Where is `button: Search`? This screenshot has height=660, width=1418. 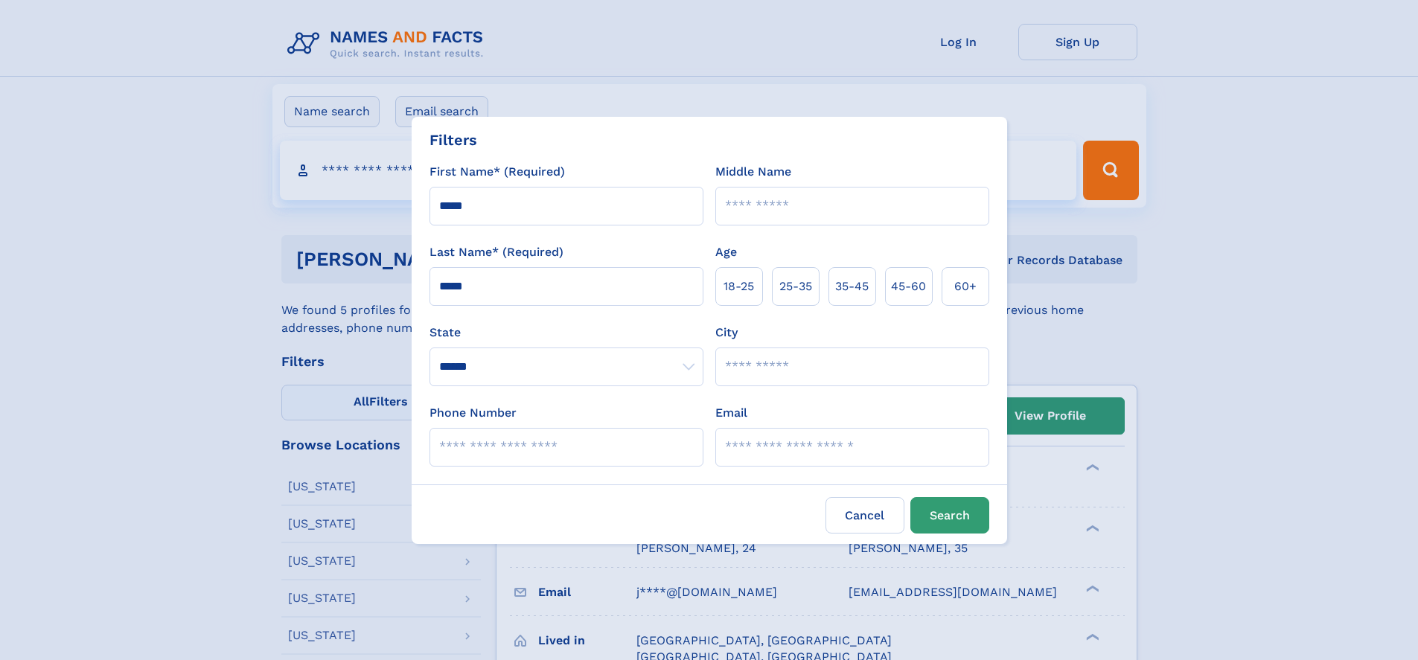
button: Search is located at coordinates (950, 515).